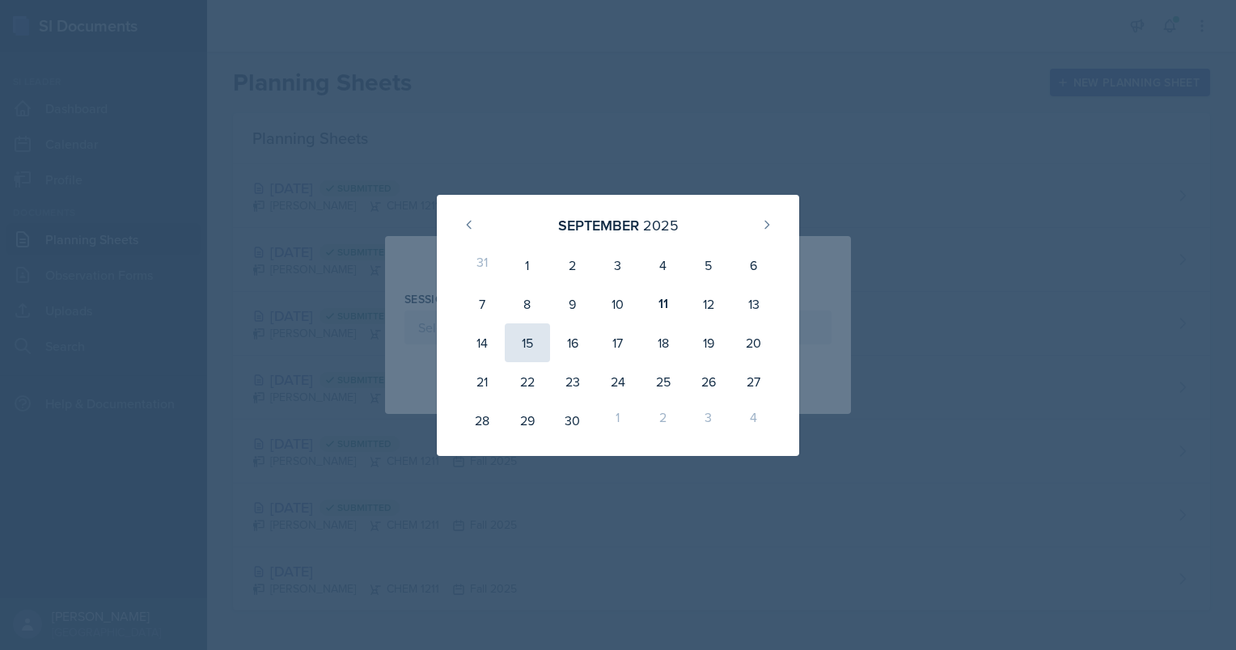  Describe the element at coordinates (709, 304) in the screenshot. I see `div: 12` at that location.